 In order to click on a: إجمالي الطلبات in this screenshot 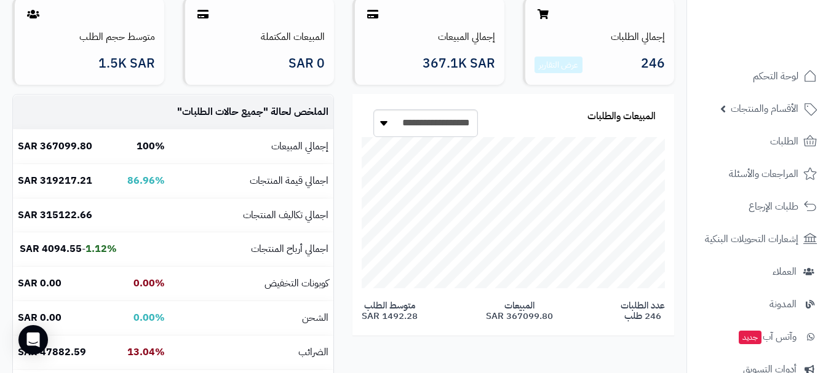, I will do `click(638, 37)`.